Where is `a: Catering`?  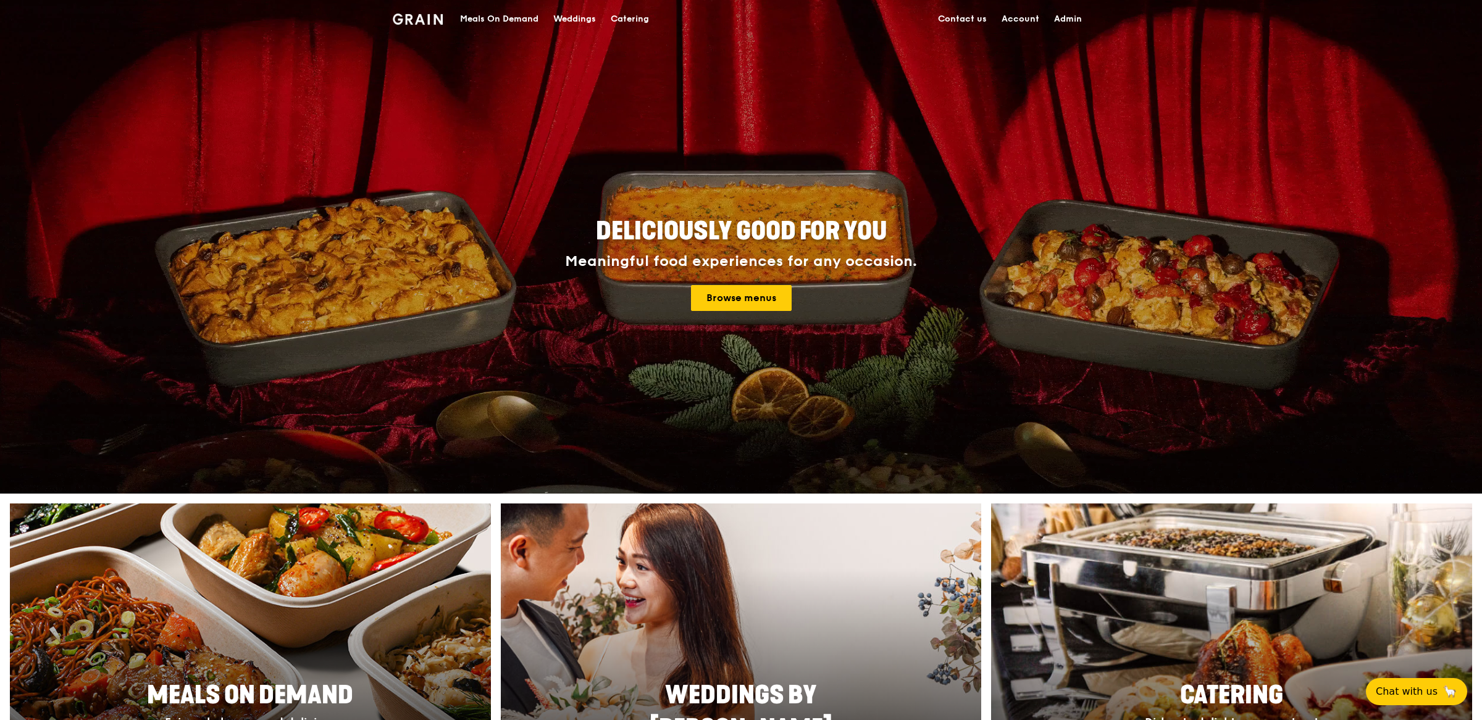
a: Catering is located at coordinates (630, 19).